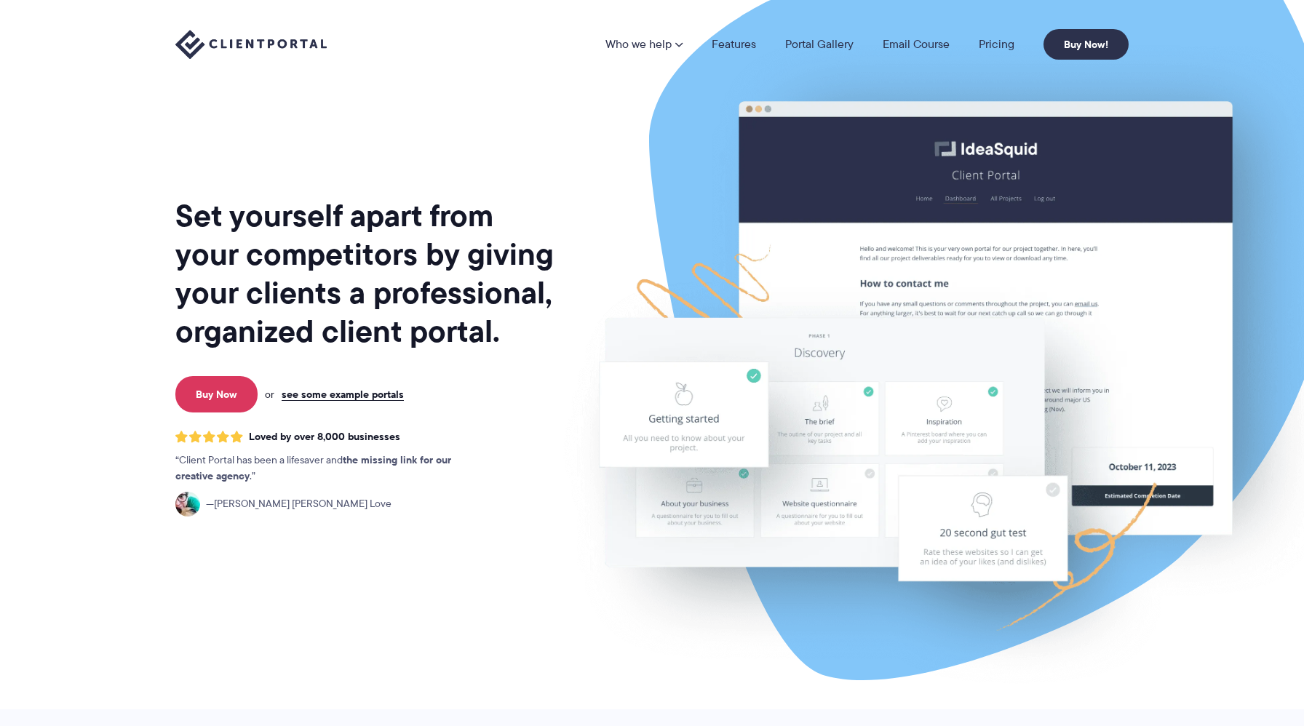  I want to click on p: Client Portal has been a lifesaver and ., so click(328, 468).